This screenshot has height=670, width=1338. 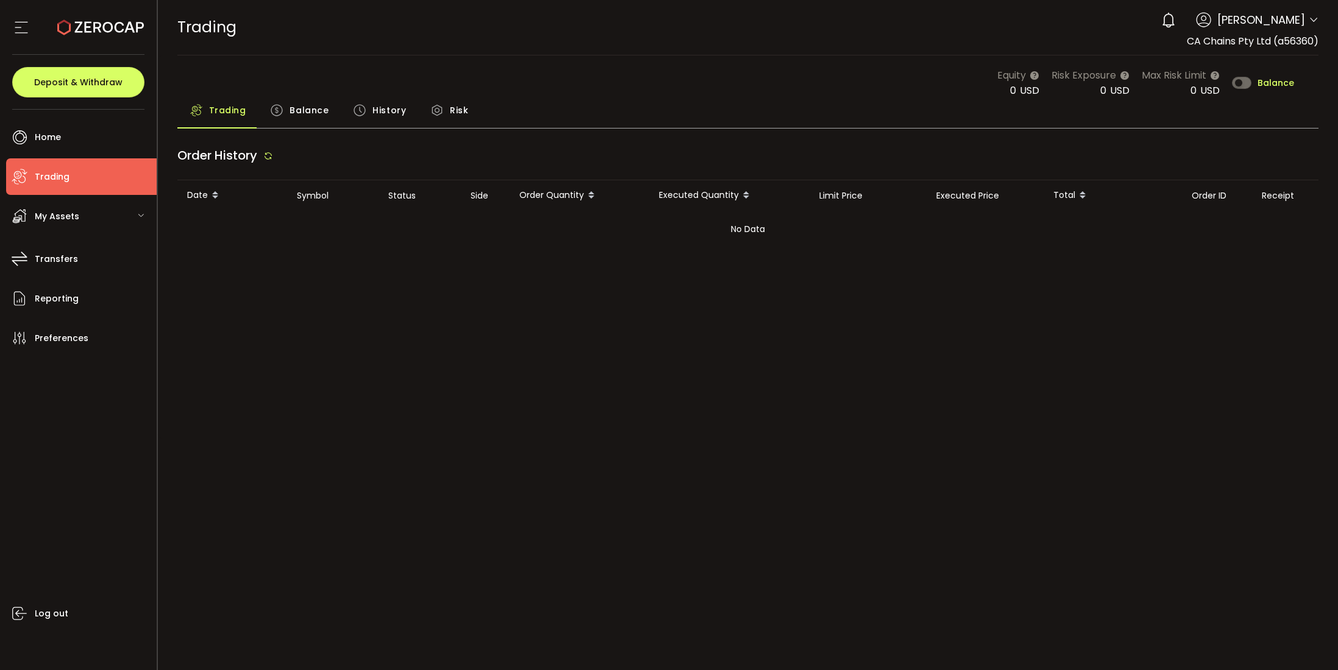 I want to click on div: Receipt, so click(x=1285, y=196).